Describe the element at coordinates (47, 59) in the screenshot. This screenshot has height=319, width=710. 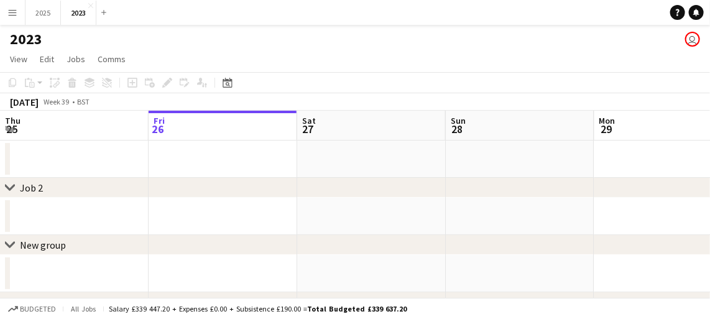
I see `span: Edit` at that location.